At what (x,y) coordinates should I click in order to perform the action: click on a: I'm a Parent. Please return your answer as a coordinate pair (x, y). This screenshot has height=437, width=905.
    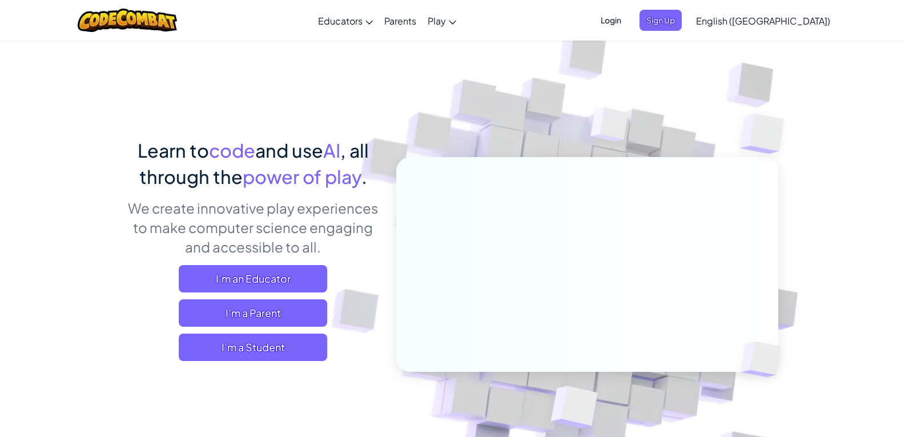
    Looking at the image, I should click on (253, 313).